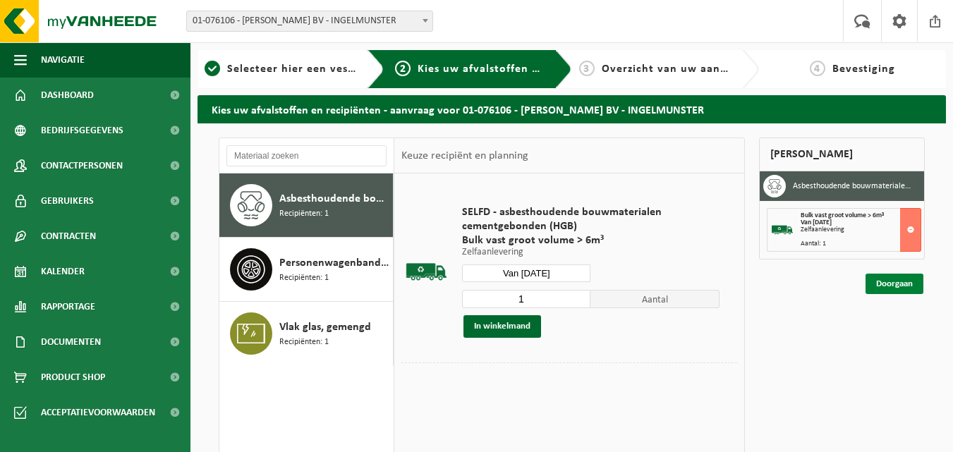 This screenshot has height=452, width=953. Describe the element at coordinates (306, 334) in the screenshot. I see `button: Vlak glas, gemengd Recipiënten: 1` at that location.